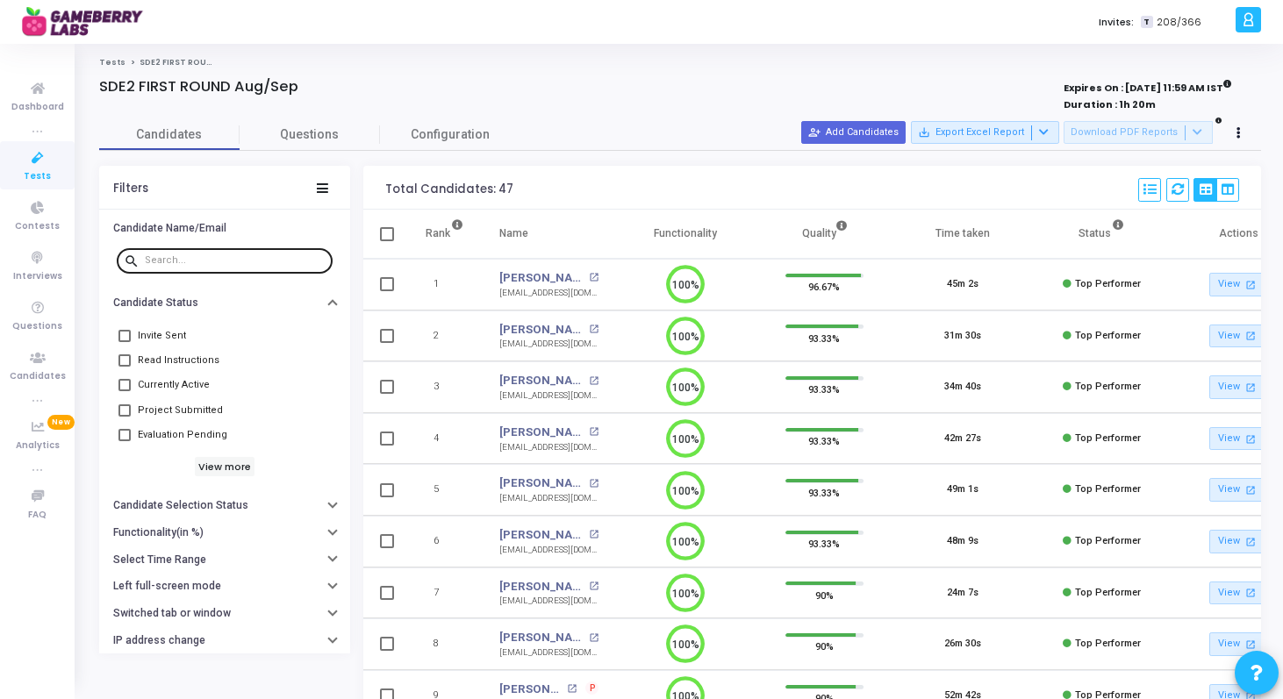 The width and height of the screenshot is (1283, 699). What do you see at coordinates (824, 595) in the screenshot?
I see `span: 90%` at bounding box center [824, 595].